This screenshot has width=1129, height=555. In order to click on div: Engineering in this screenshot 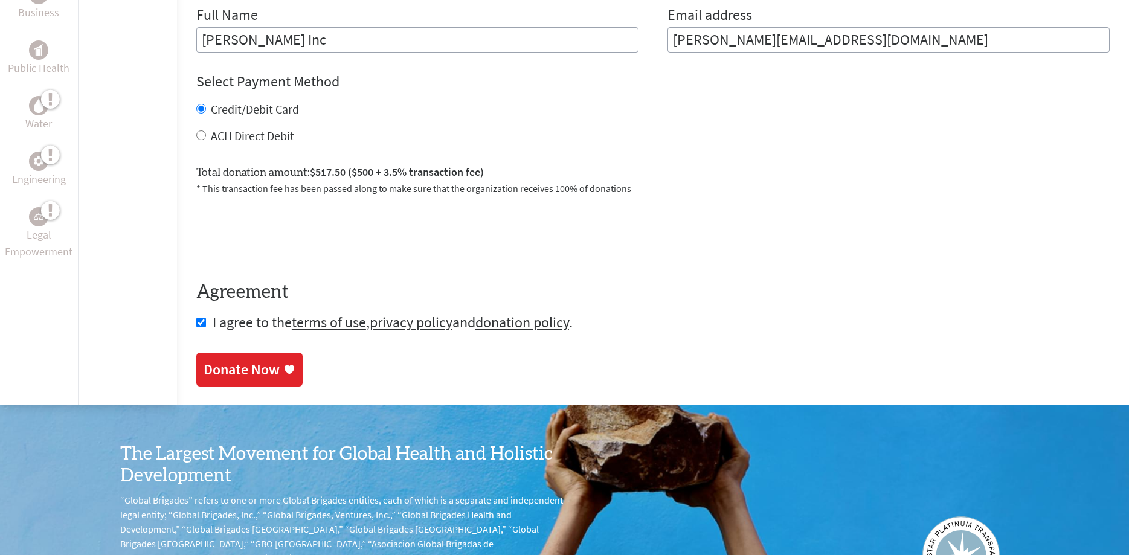, I will do `click(39, 161)`.